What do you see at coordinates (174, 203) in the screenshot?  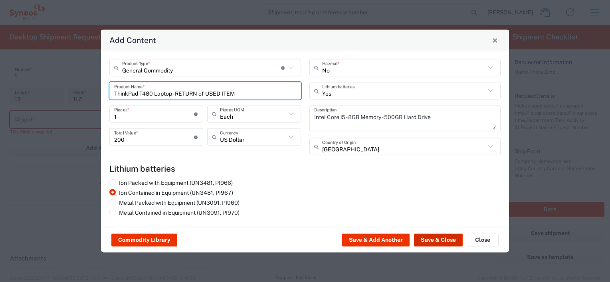 I see `label: Metal Packed with Equipment (UN3091, PI969)` at bounding box center [174, 203].